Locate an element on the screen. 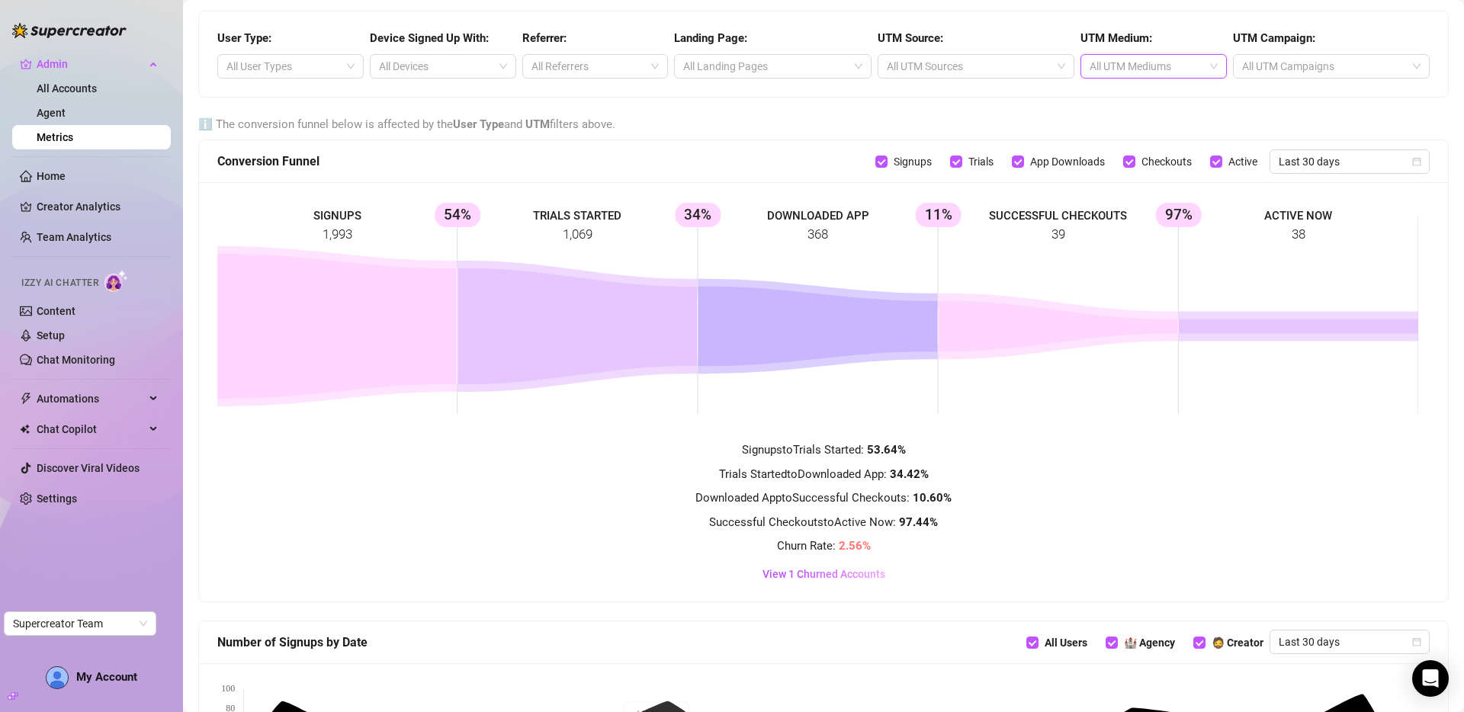 Image resolution: width=1464 pixels, height=712 pixels. button: View 1 Churned Accounts is located at coordinates (823, 574).